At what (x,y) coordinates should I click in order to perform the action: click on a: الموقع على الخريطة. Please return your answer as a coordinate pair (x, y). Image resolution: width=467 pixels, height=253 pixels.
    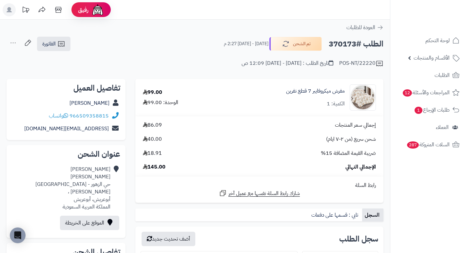
    Looking at the image, I should click on (89, 223).